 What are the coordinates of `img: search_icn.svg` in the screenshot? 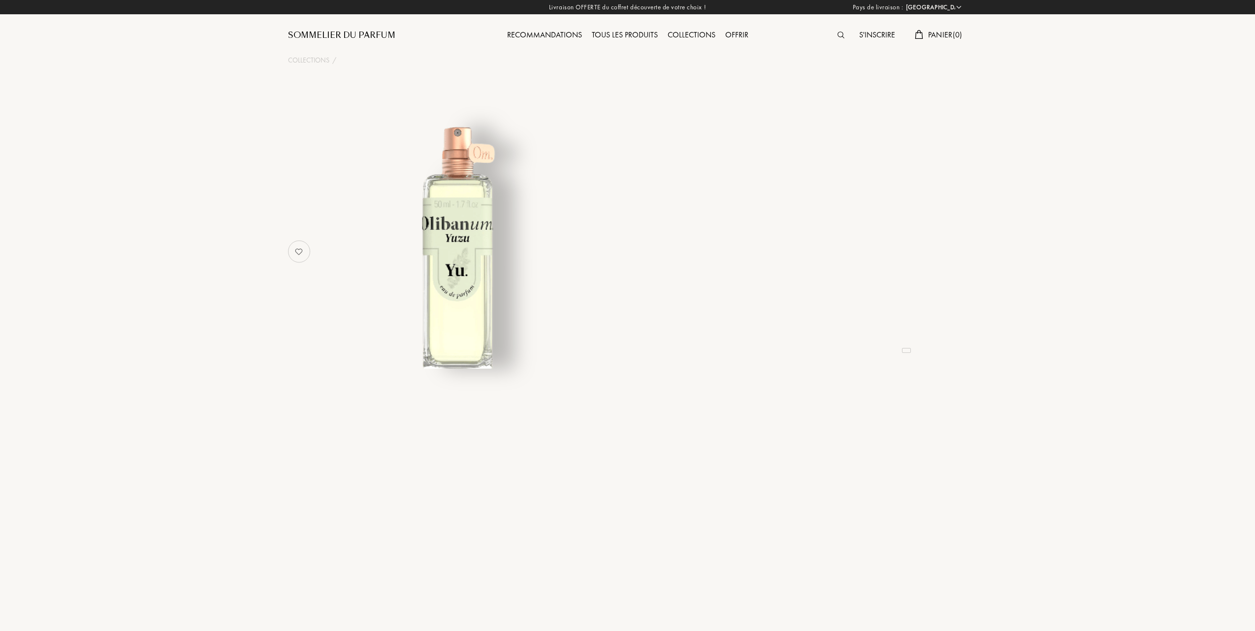 It's located at (841, 35).